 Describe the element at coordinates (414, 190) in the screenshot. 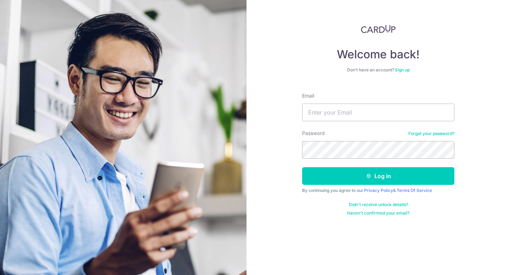

I see `a: Terms Of Service` at that location.